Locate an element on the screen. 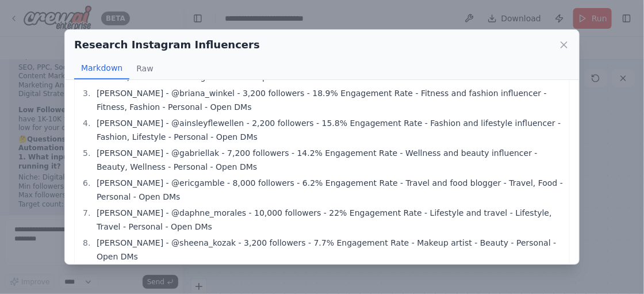  button: Raw is located at coordinates (144, 68).